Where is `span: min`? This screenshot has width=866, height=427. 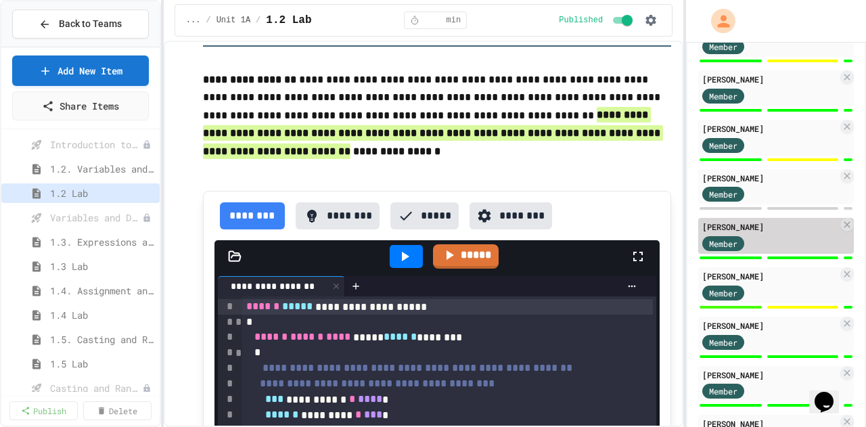 span: min is located at coordinates (454, 20).